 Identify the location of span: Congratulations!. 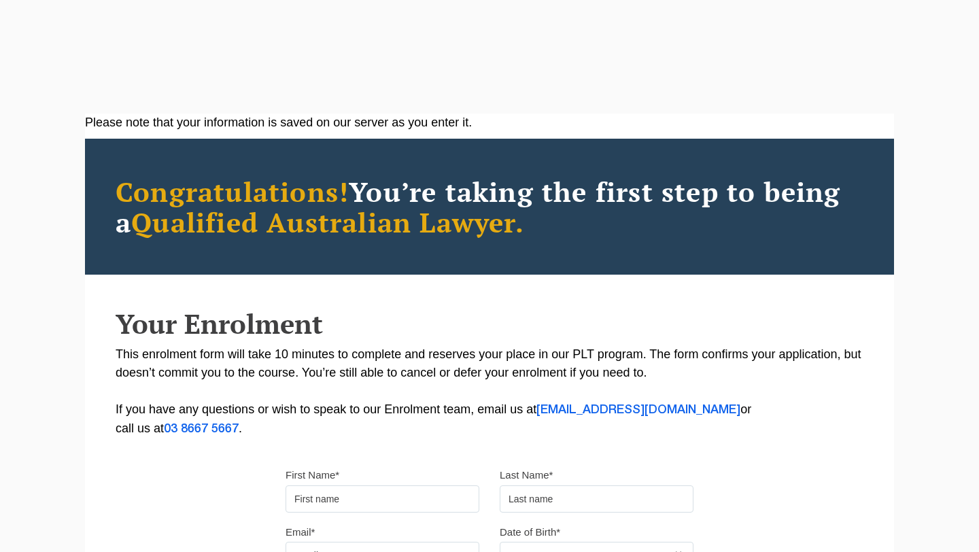
(232, 191).